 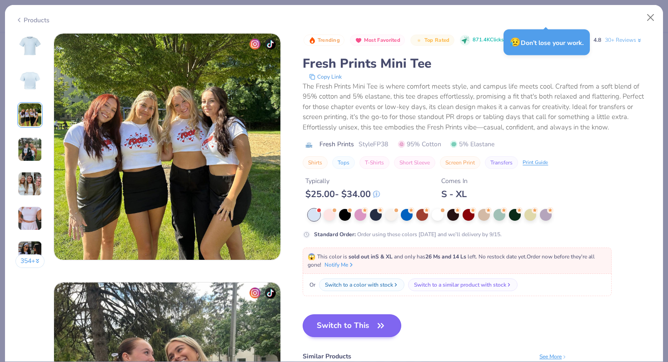 What do you see at coordinates (415, 163) in the screenshot?
I see `button: Short Sleeve` at bounding box center [415, 163].